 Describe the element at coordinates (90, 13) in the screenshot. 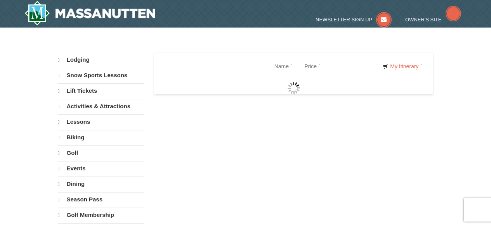

I see `img: Massanutten Resort Logo` at that location.